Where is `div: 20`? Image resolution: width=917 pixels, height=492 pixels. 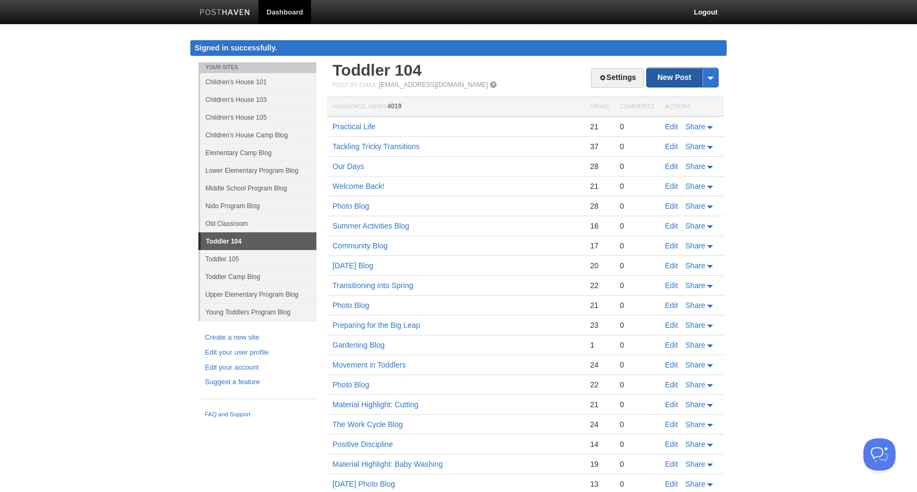 div: 20 is located at coordinates (599, 265).